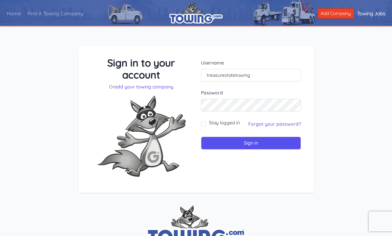  Describe the element at coordinates (224, 123) in the screenshot. I see `label: Stay logged in` at that location.